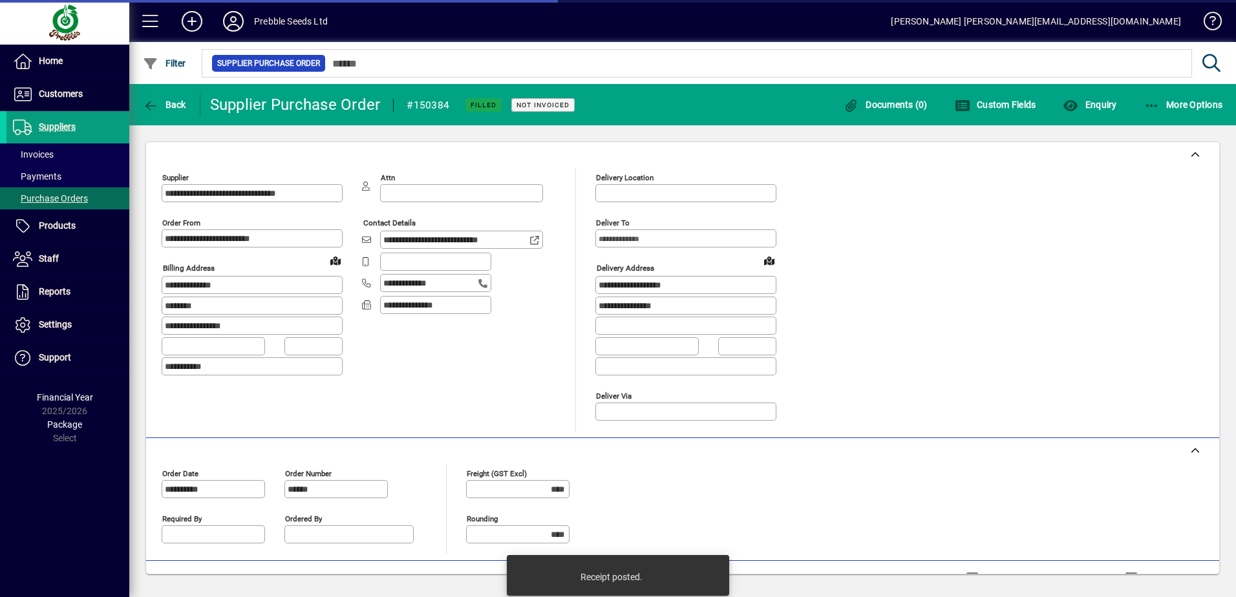  What do you see at coordinates (180, 473) in the screenshot?
I see `mat-label: Order date` at bounding box center [180, 473].